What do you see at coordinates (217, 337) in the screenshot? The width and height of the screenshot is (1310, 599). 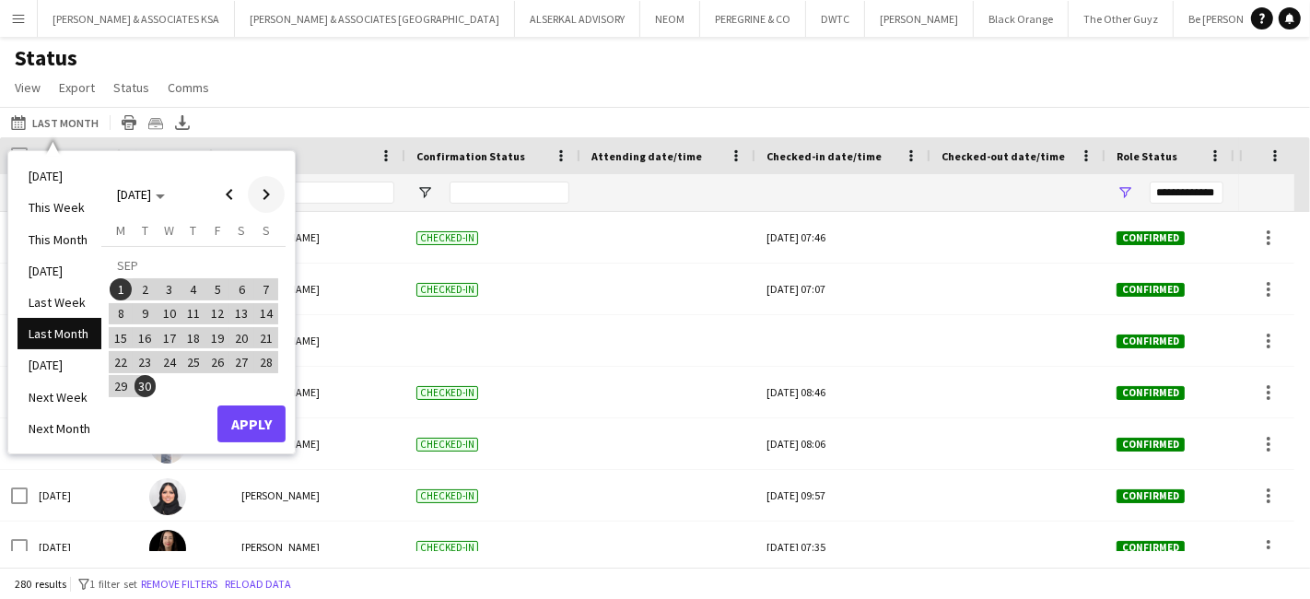 I see `button: 19-09-2025` at bounding box center [217, 337].